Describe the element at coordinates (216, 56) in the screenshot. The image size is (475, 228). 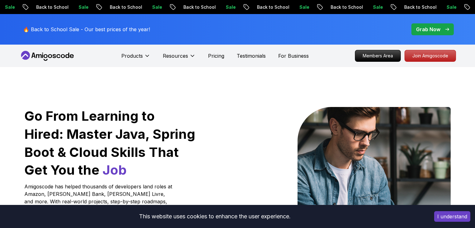
I see `a: Pricing` at that location.